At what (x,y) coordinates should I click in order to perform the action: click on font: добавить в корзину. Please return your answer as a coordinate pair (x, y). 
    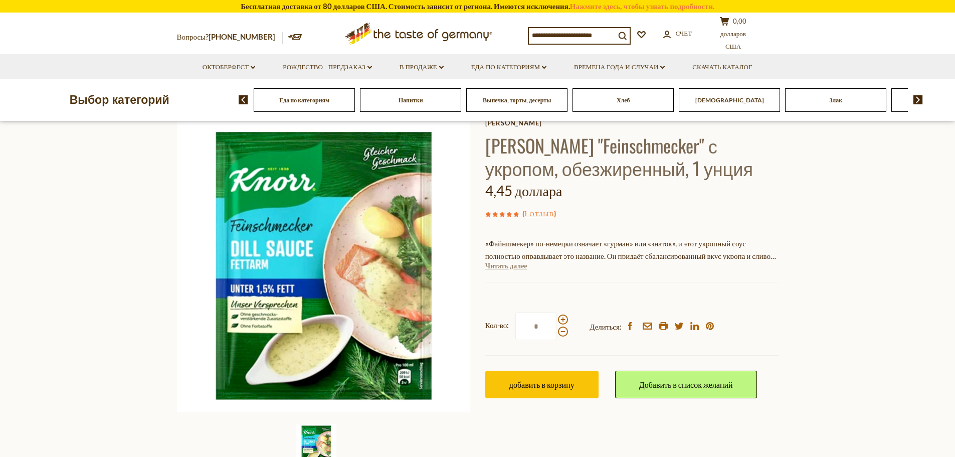
    Looking at the image, I should click on (542, 384).